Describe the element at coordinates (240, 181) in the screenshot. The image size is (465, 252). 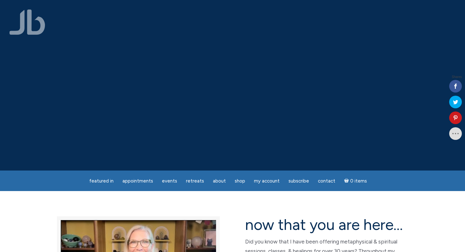
I see `a: Shop` at that location.